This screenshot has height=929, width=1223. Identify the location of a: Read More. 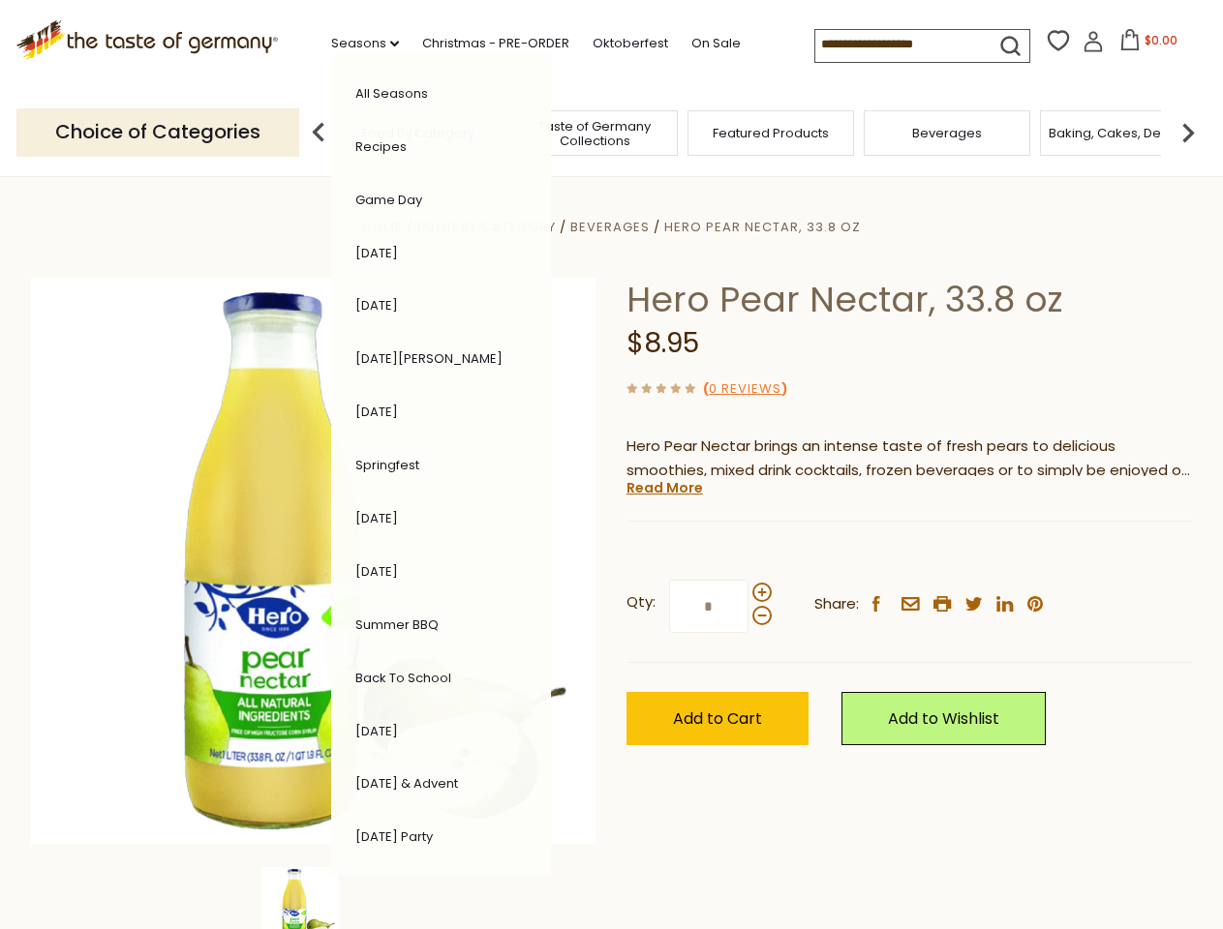
(664, 488).